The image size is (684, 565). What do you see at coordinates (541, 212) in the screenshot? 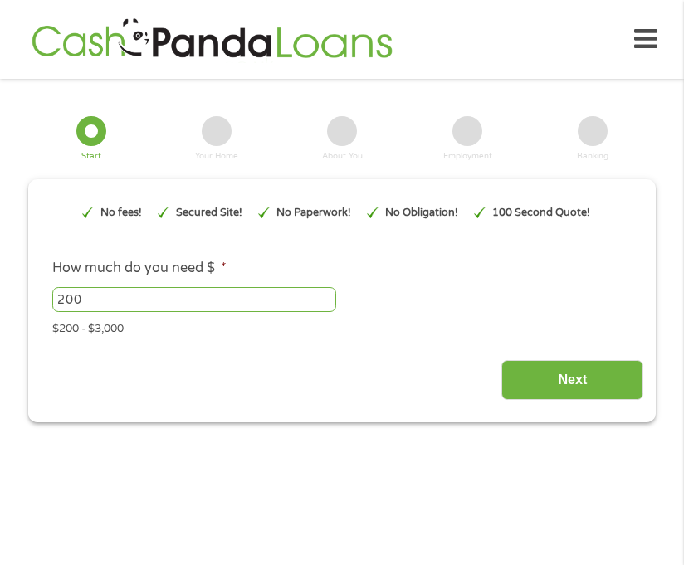
I see `p: 100 Second Quote!` at bounding box center [541, 212].